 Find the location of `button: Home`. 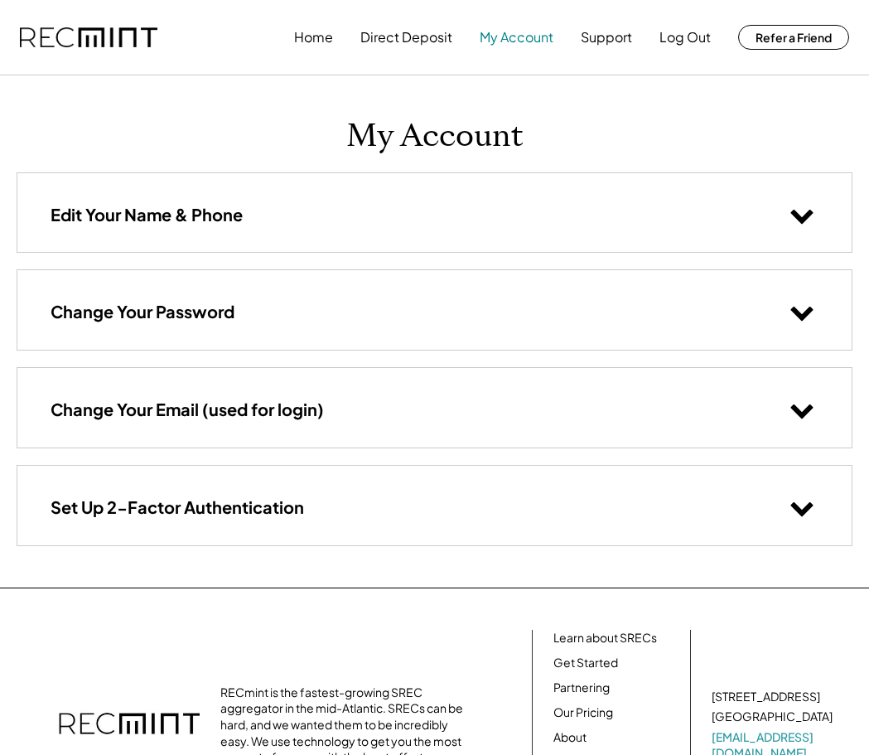

button: Home is located at coordinates (313, 37).